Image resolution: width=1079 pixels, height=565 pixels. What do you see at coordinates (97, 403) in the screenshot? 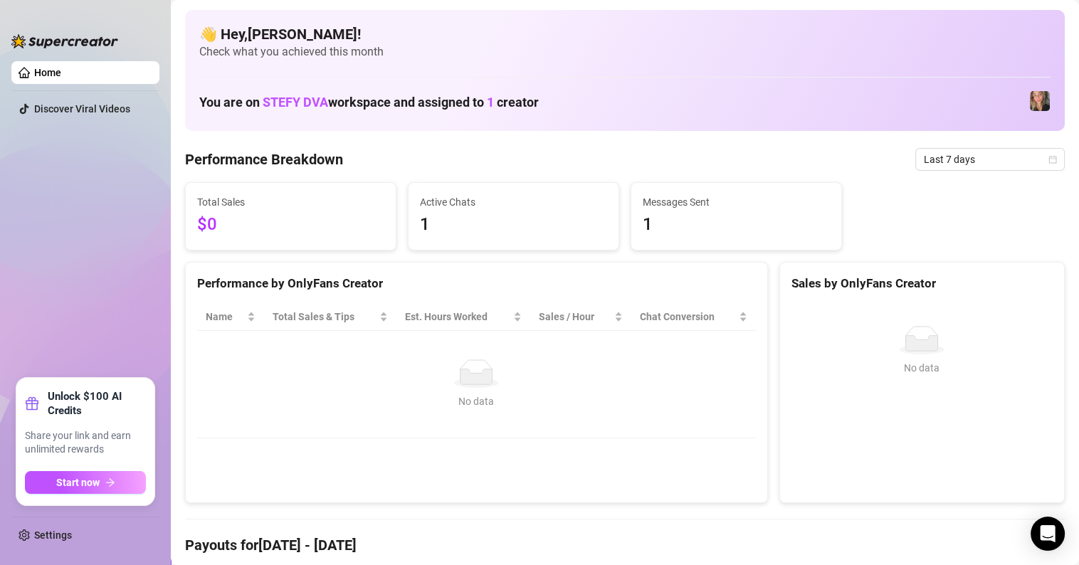
I see `strong: Unlock $100 AI Credits` at bounding box center [97, 403].